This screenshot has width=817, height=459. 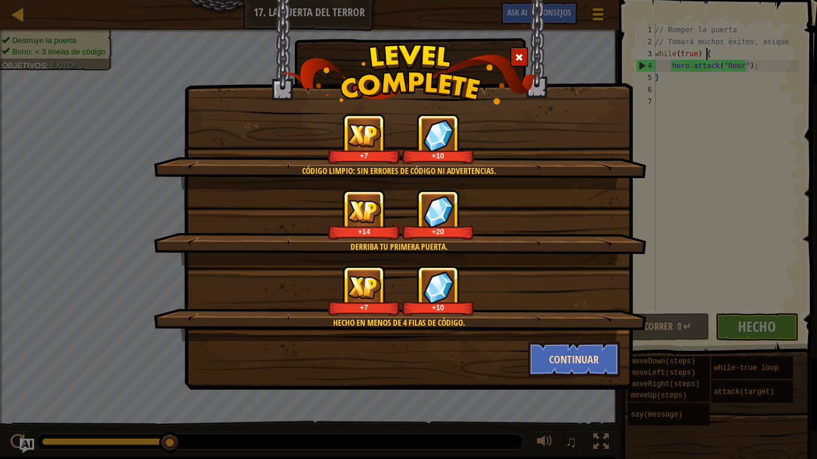 What do you see at coordinates (574, 359) in the screenshot?
I see `button: Continuar` at bounding box center [574, 359].